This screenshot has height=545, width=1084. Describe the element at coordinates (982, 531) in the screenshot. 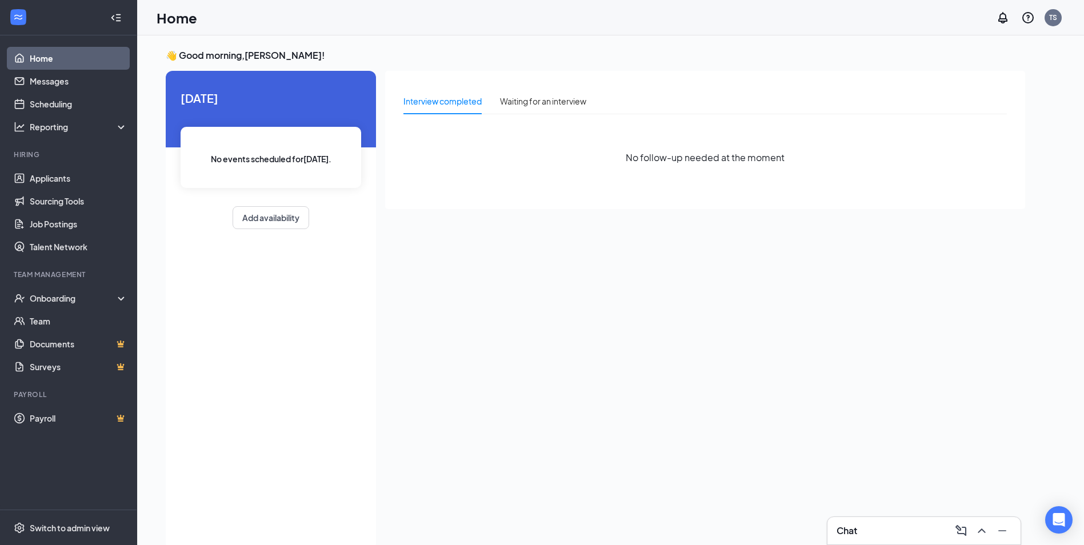

I see `button: ChevronUp` at that location.